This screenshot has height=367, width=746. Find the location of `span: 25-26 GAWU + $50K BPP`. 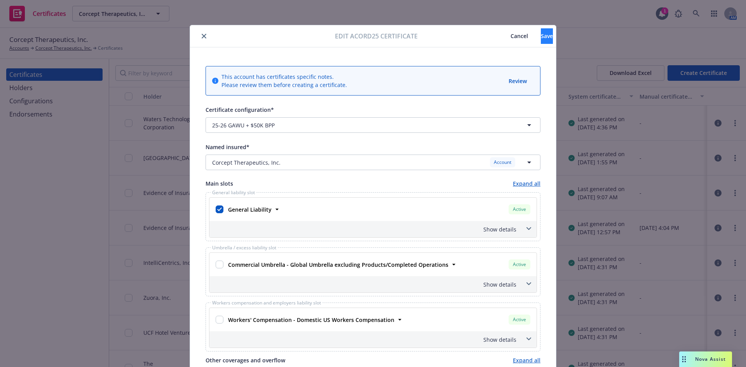

span: 25-26 GAWU + $50K BPP is located at coordinates (243, 125).